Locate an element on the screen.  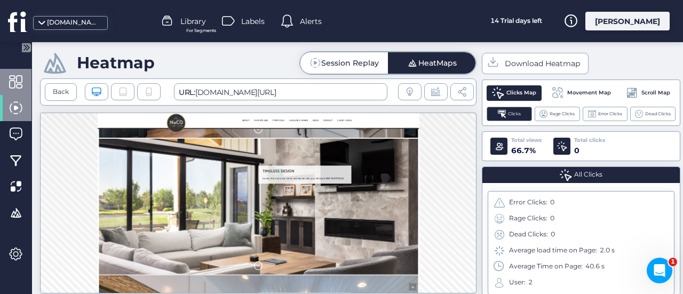
span: Error Clicks: is located at coordinates (528, 202).